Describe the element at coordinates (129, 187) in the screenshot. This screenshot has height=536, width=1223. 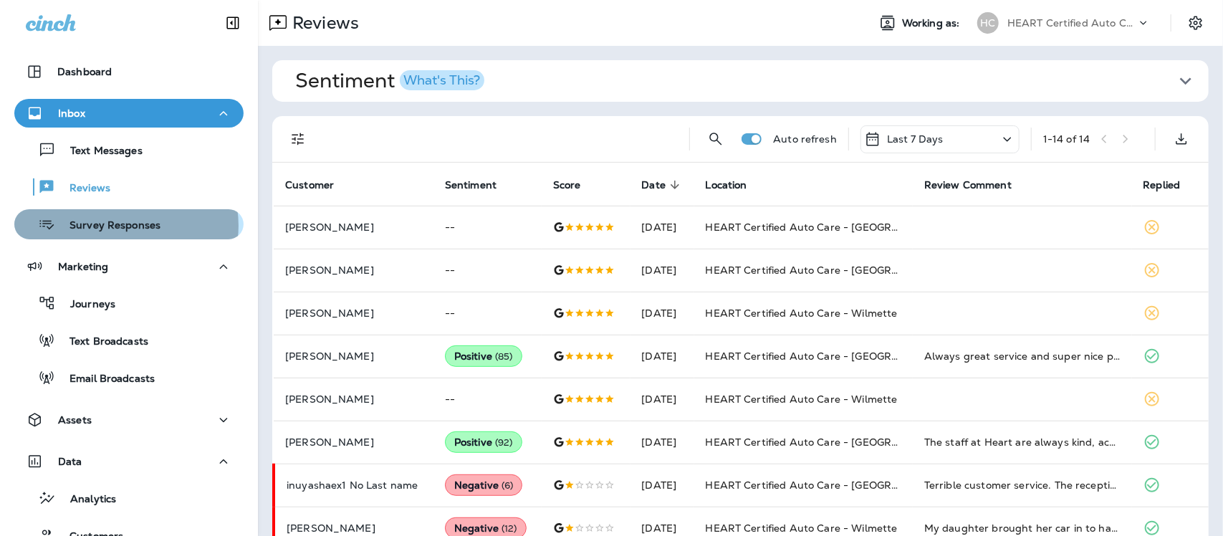
I see `button: Reviews` at that location.